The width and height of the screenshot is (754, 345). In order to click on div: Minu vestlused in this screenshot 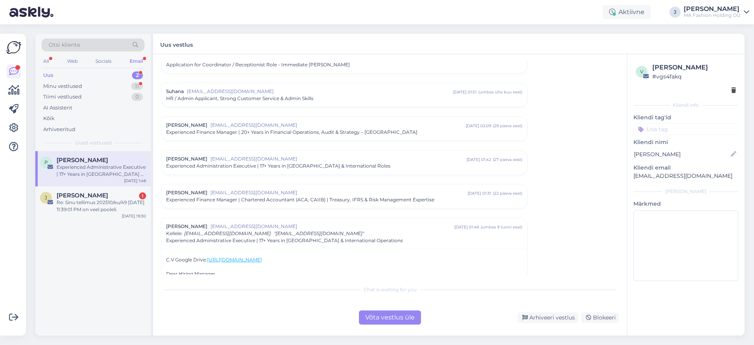, I will do `click(62, 86)`.